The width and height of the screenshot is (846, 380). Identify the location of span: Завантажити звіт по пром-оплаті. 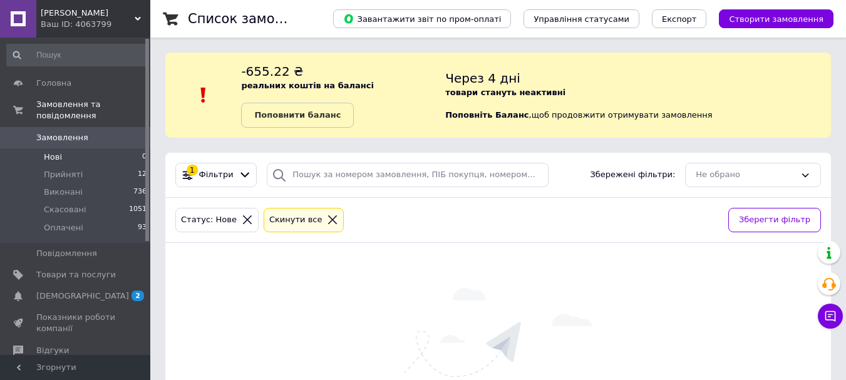
(422, 19).